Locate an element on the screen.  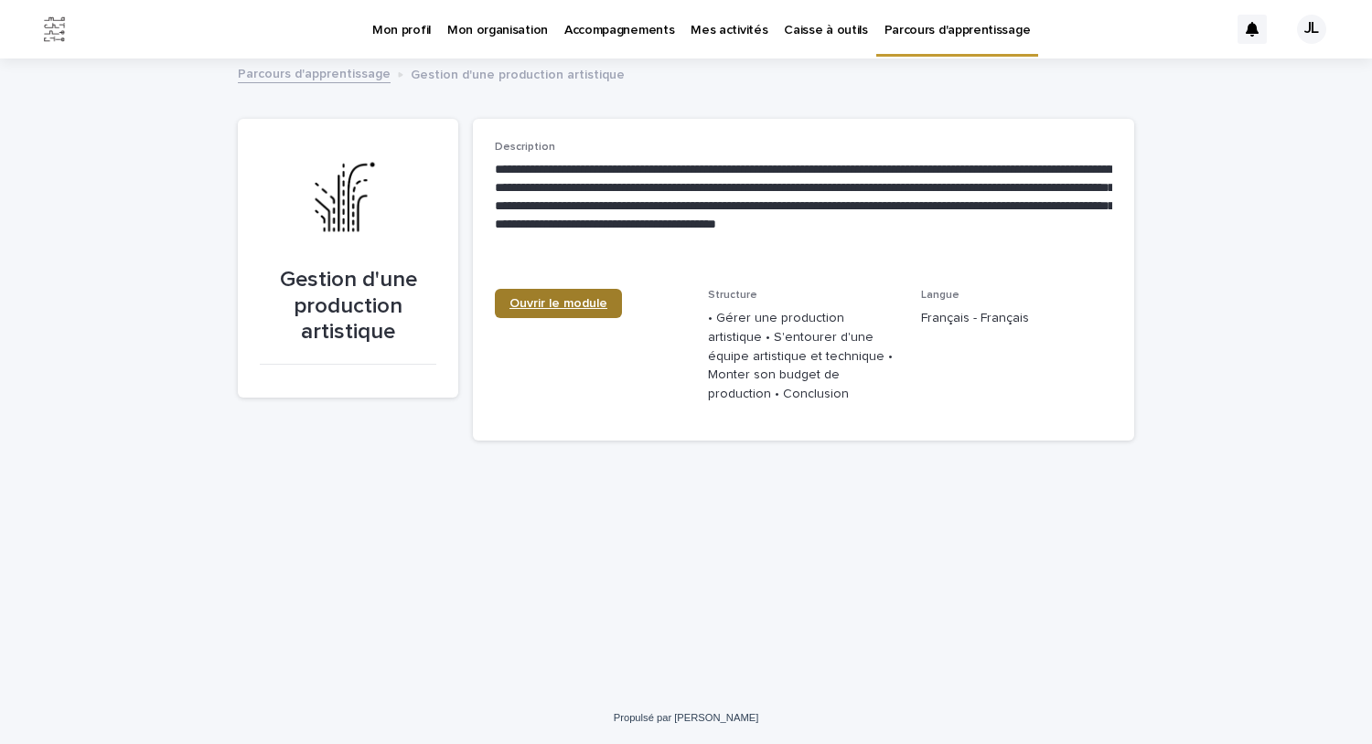
a: Ouvrir le module is located at coordinates (558, 304).